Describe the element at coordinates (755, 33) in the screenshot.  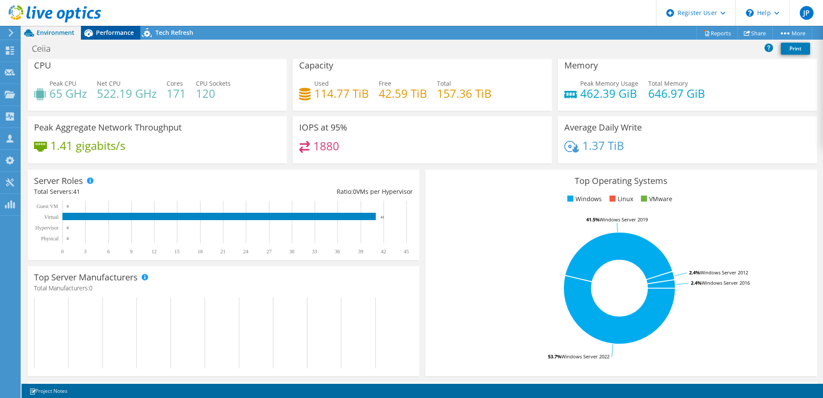
I see `a: Share` at that location.